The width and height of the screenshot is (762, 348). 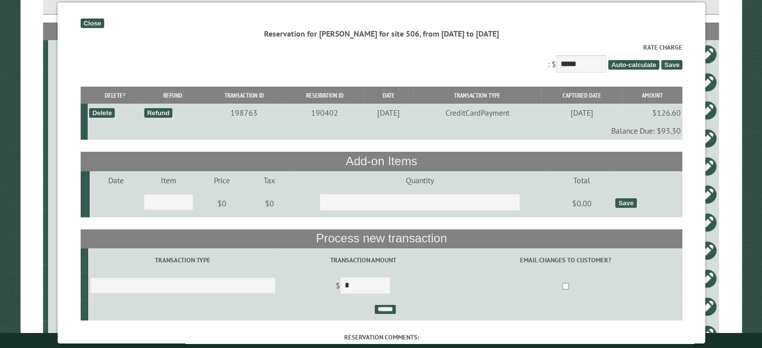 I want to click on th: Add-on Items, so click(x=381, y=161).